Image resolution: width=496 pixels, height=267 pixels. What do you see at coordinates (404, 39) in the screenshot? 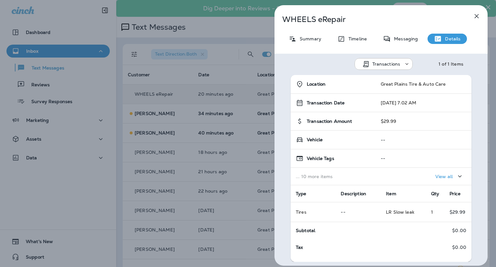
I see `p: Messaging` at bounding box center [404, 39].